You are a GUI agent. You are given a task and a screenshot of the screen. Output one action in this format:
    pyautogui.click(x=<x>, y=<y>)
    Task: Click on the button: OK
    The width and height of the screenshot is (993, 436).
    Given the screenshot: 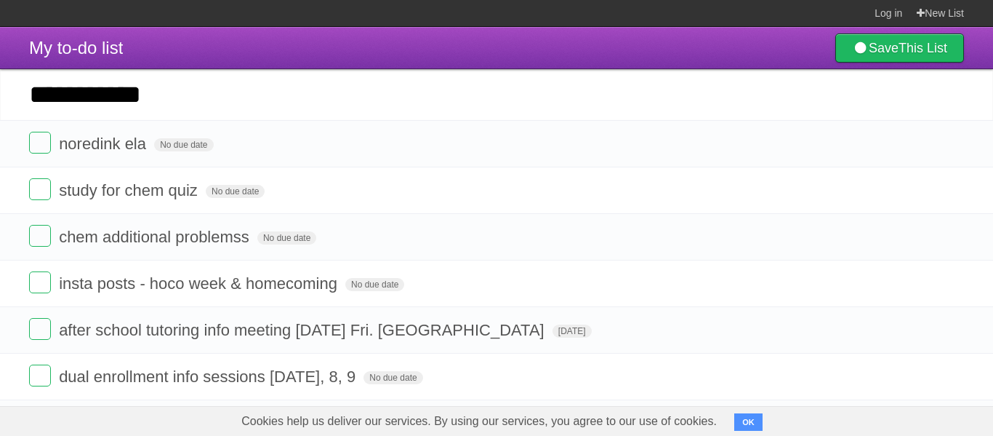 What is the action you would take?
    pyautogui.click(x=748, y=422)
    